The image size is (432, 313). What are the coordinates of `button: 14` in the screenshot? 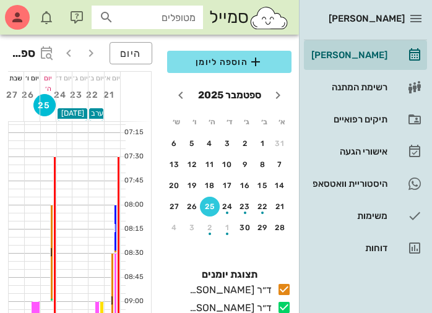 It's located at (280, 186).